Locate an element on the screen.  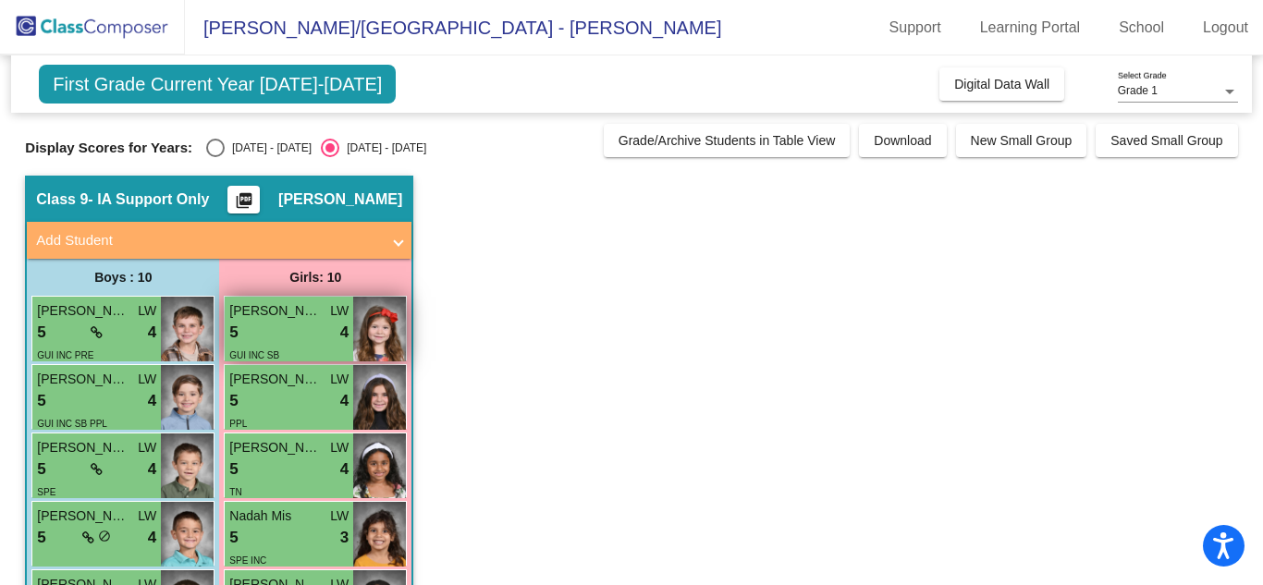
span: New Small Group is located at coordinates (1021, 140).